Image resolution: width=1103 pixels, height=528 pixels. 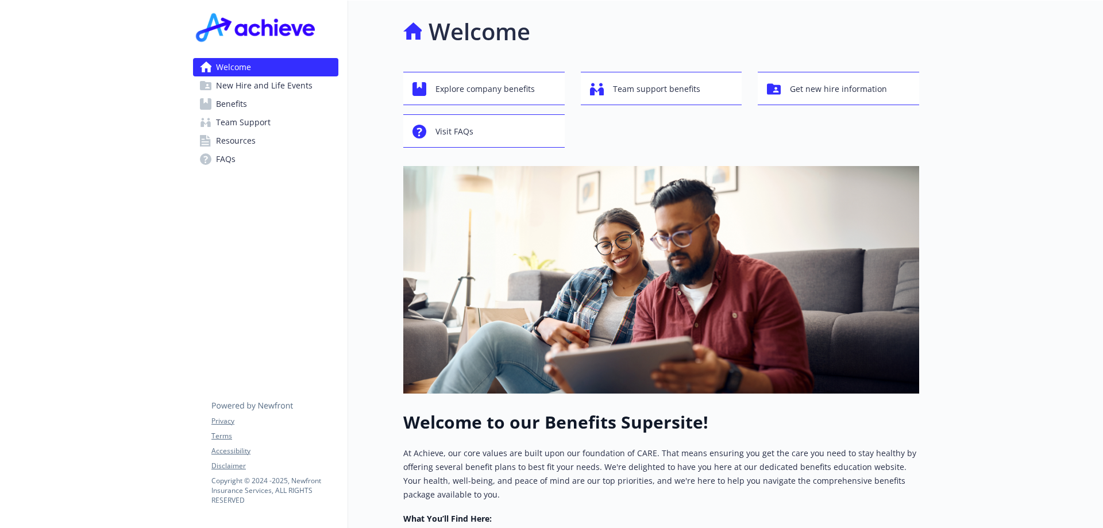 What do you see at coordinates (265, 141) in the screenshot?
I see `a: Resources` at bounding box center [265, 141].